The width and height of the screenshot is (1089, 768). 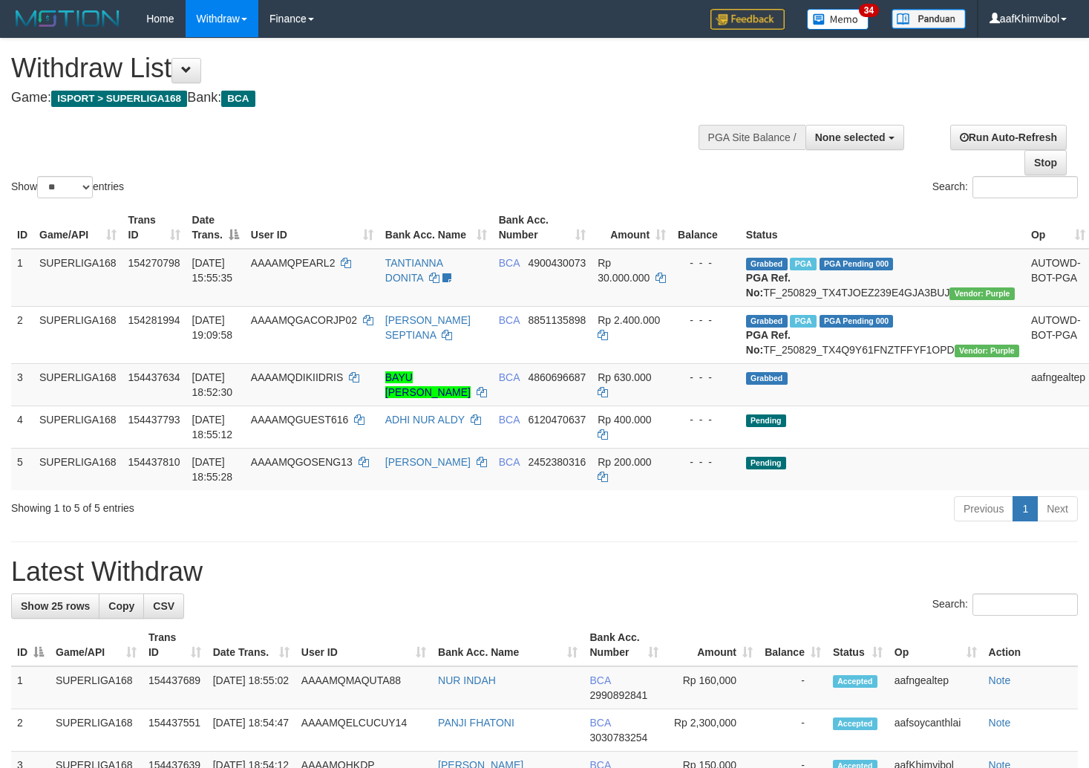 I want to click on th: ID: activate to sort column descending, so click(x=30, y=645).